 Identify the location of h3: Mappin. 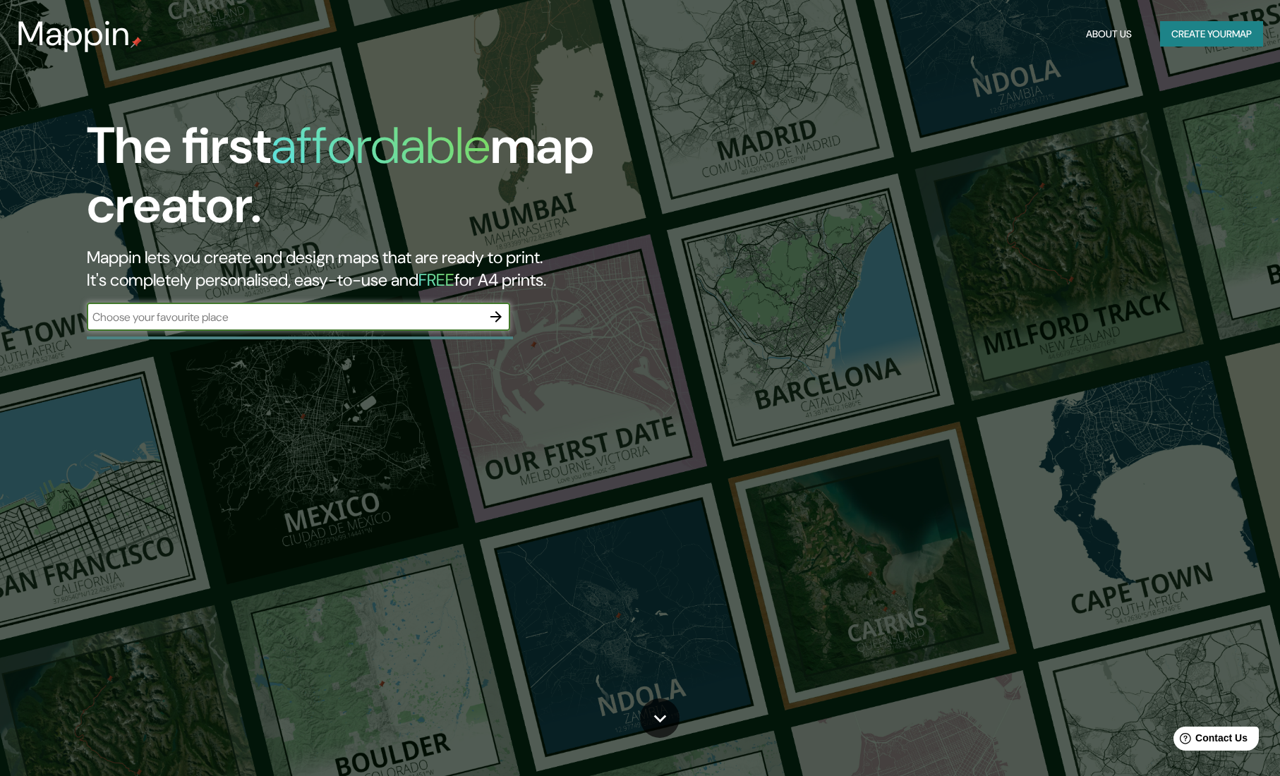
(73, 34).